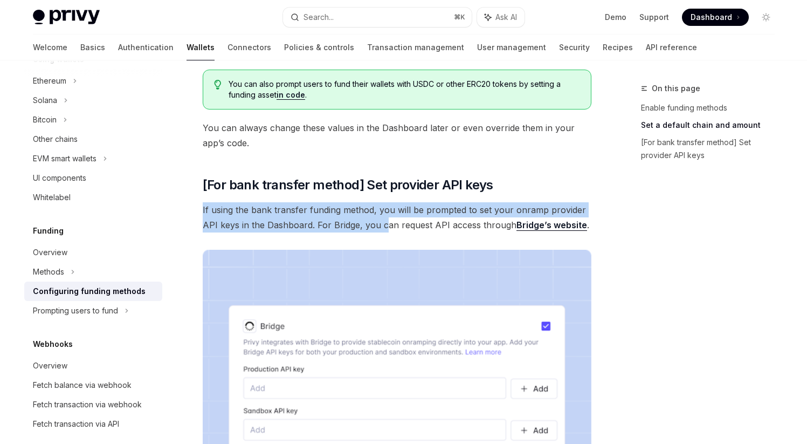 The height and width of the screenshot is (444, 807). Describe the element at coordinates (615, 17) in the screenshot. I see `a: Demo` at that location.